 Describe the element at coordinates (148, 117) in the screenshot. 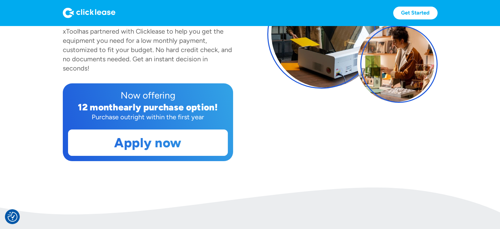

I see `div: Purchase outright within the first year` at that location.